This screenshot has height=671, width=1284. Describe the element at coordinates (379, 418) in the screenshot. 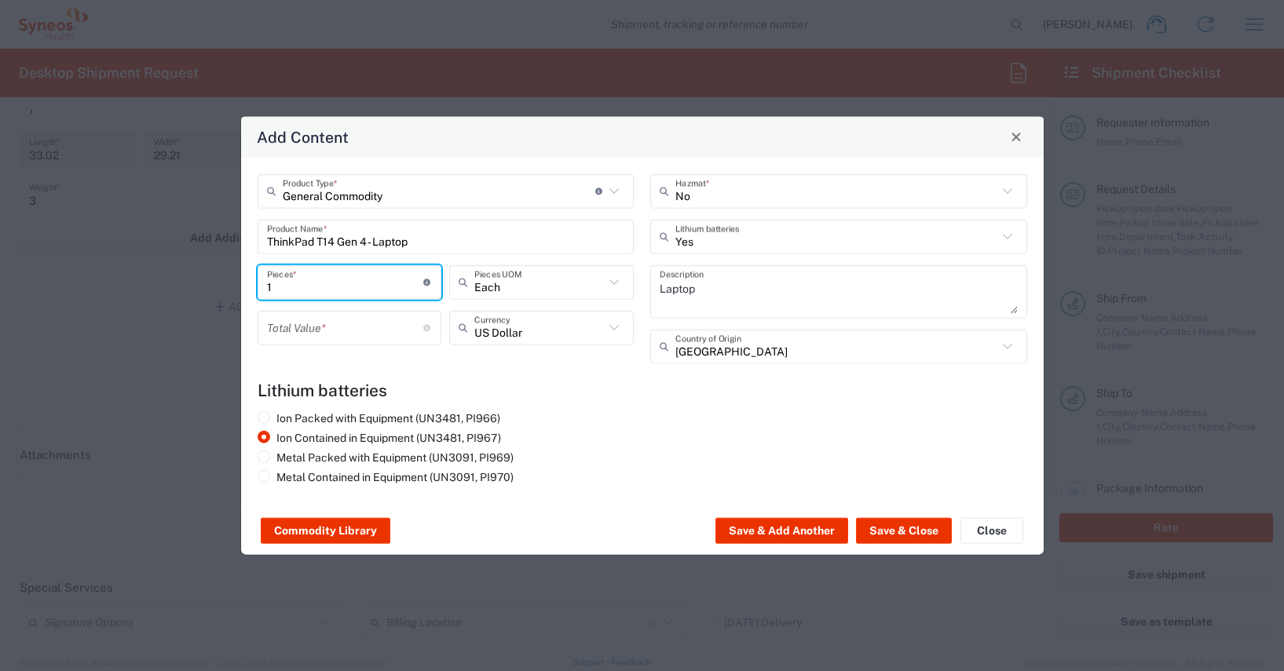

I see `label: Ion Packed with Equipment (UN3481, PI966)` at that location.